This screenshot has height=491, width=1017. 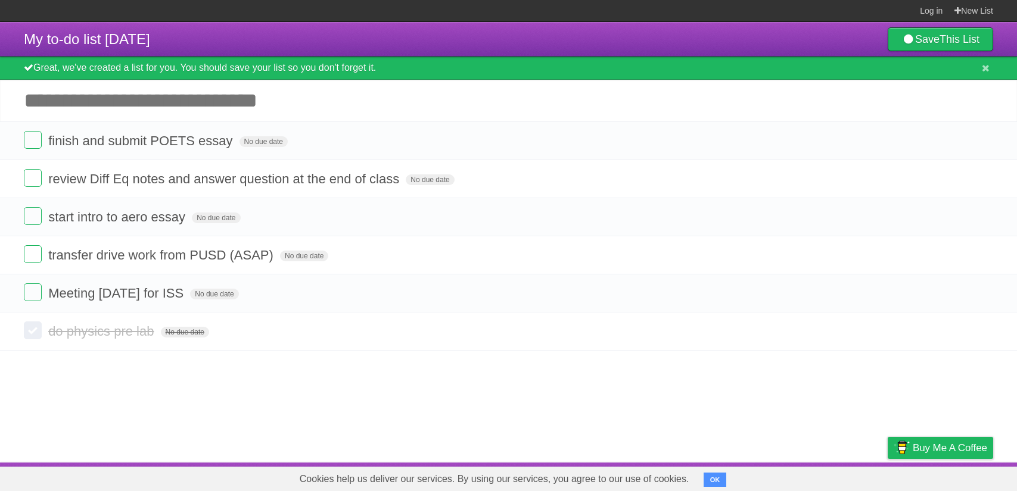 I want to click on b: This List, so click(x=959, y=39).